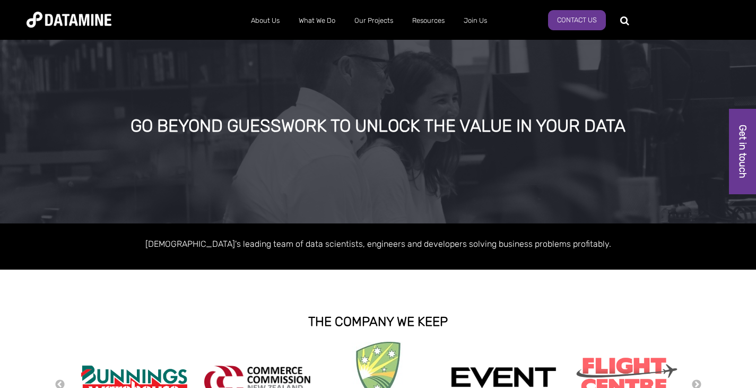 This screenshot has width=756, height=388. What do you see at coordinates (743, 151) in the screenshot?
I see `a: Get in touch` at bounding box center [743, 151].